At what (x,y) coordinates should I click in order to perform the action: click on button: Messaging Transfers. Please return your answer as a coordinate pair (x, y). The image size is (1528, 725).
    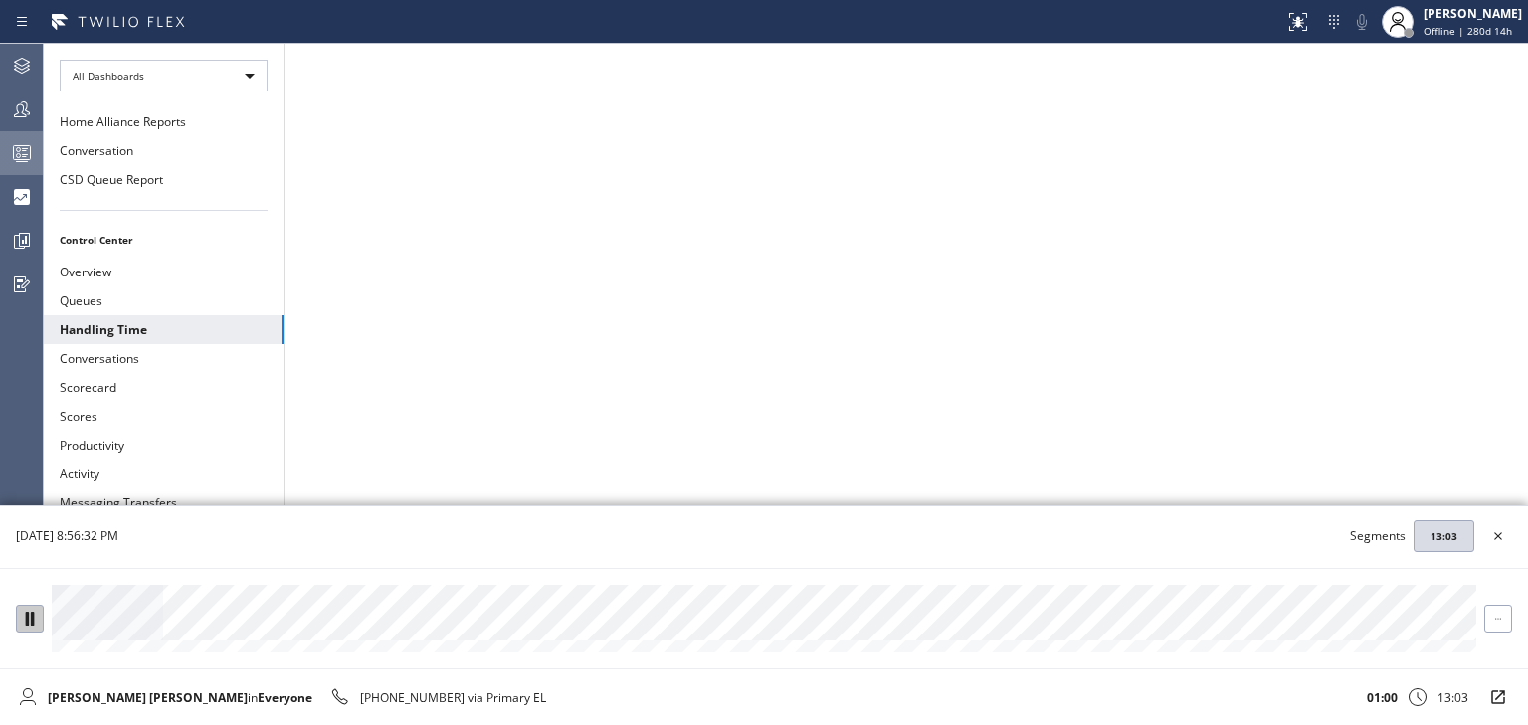
    Looking at the image, I should click on (163, 502).